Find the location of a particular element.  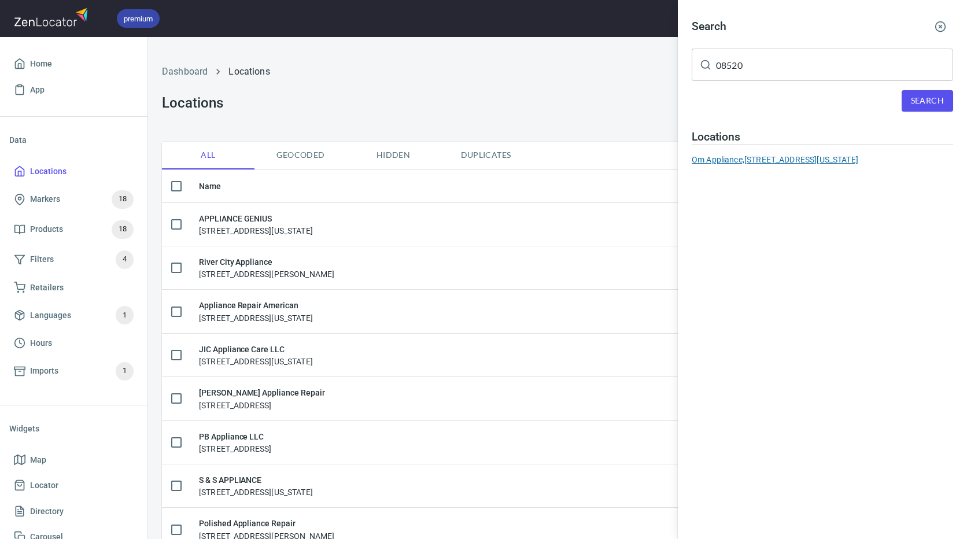

button: Search is located at coordinates (927, 101).